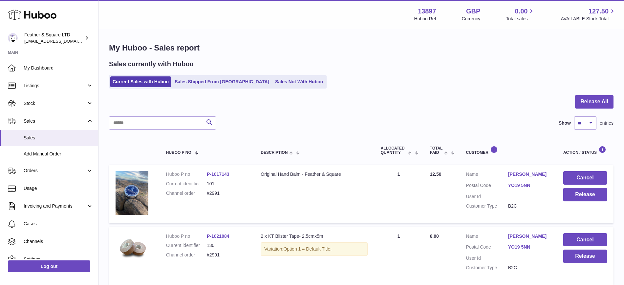 The height and width of the screenshot is (285, 624). What do you see at coordinates (394, 151) in the screenshot?
I see `span: ALLOCATED Quantity` at bounding box center [394, 151].